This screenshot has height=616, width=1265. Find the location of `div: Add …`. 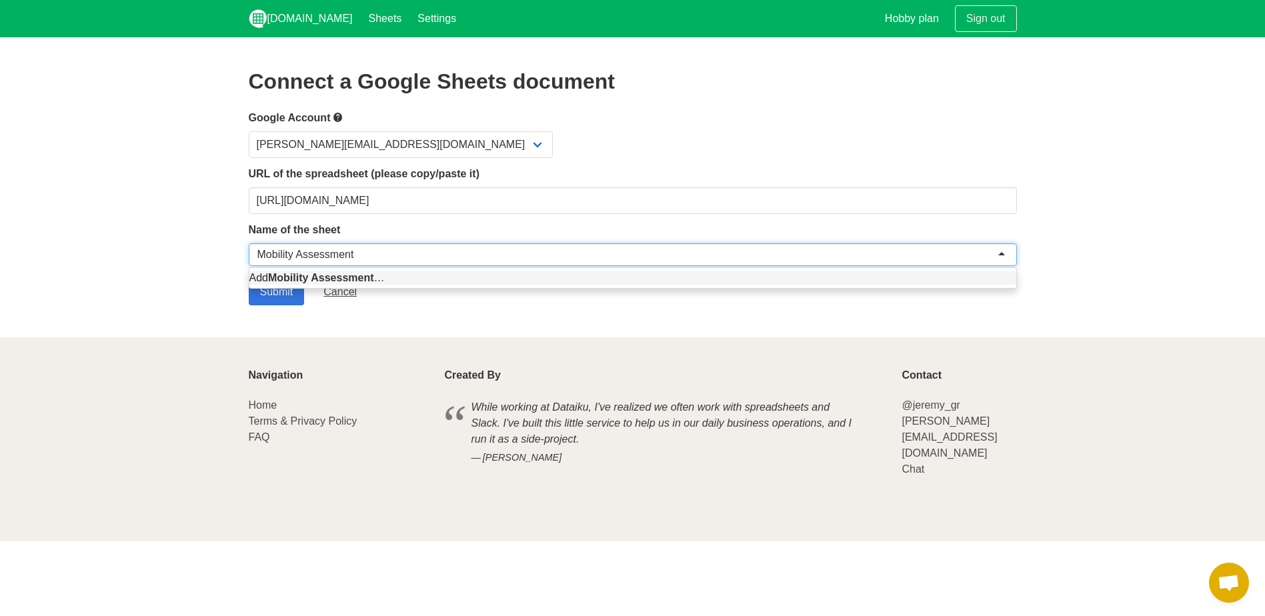

div: Add … is located at coordinates (633, 278).